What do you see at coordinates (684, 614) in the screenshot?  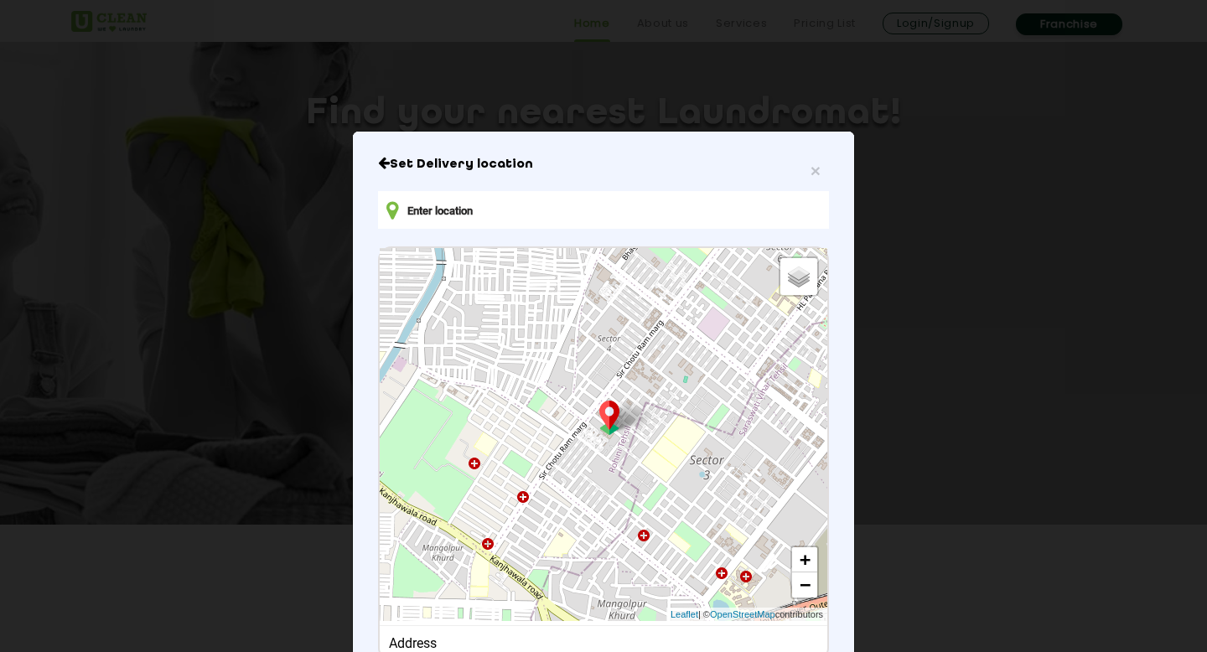 I see `a: Leaflet` at bounding box center [684, 614].